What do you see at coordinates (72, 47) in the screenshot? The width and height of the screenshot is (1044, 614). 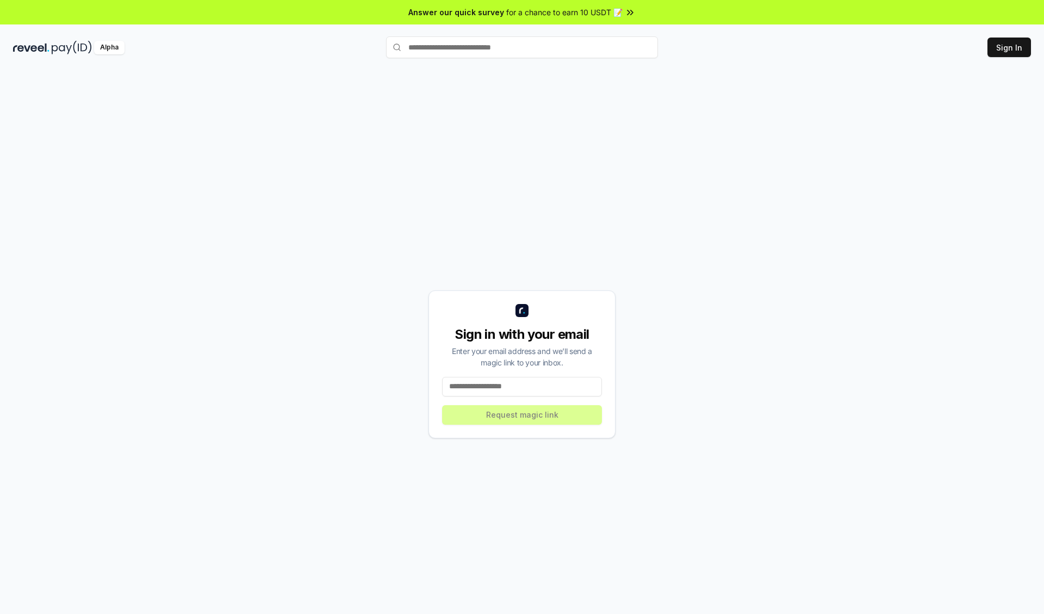 I see `img: pay_id` at bounding box center [72, 47].